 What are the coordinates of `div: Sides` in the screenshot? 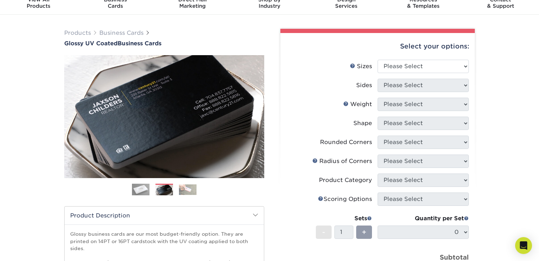 It's located at (364, 85).